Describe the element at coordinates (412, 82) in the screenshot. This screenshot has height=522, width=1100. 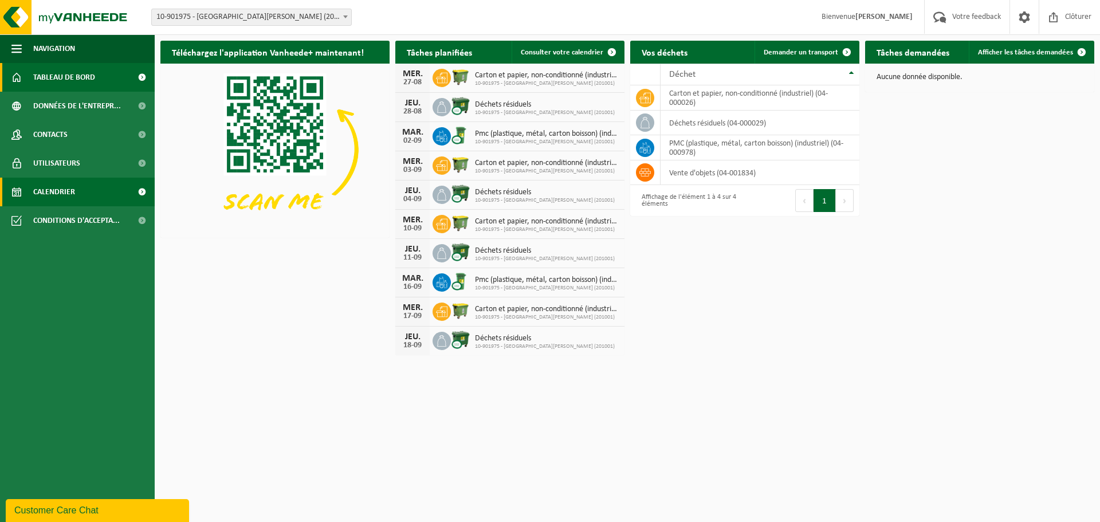
I see `div: 27-08` at that location.